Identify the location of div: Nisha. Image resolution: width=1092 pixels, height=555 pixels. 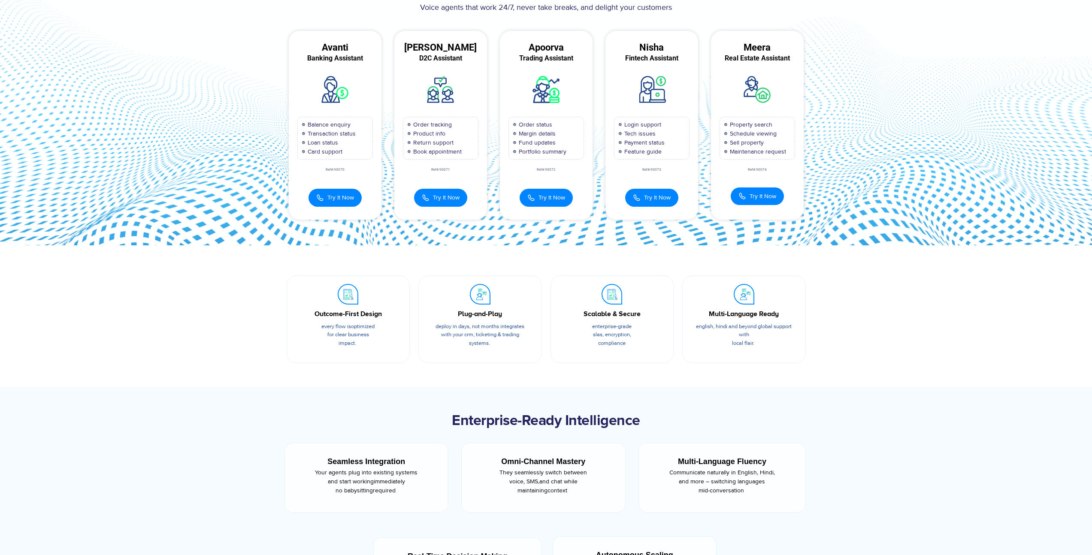
(652, 48).